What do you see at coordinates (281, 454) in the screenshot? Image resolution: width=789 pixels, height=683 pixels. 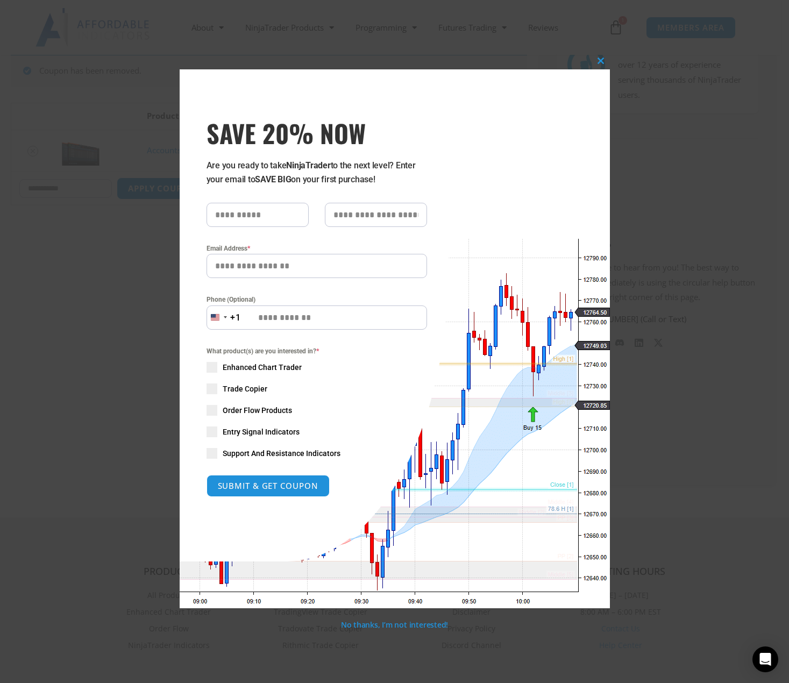 I see `span: Support And Resistance Indicators` at bounding box center [281, 454].